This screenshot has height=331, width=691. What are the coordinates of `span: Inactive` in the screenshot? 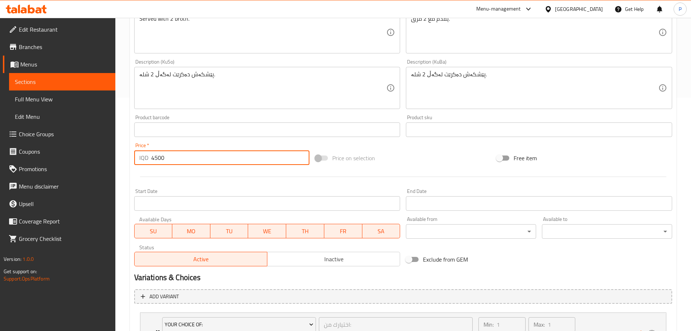 It's located at (334, 259).